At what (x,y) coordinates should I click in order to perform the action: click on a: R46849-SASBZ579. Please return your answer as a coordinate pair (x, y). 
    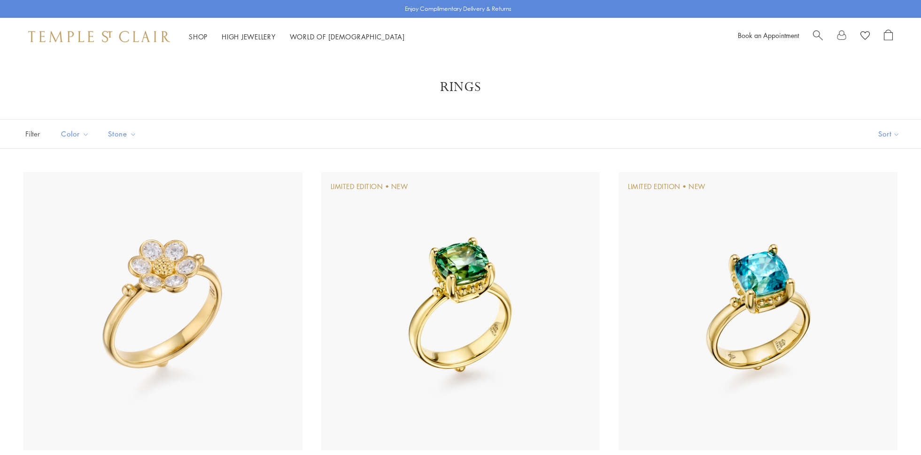
    Looking at the image, I should click on (758, 312).